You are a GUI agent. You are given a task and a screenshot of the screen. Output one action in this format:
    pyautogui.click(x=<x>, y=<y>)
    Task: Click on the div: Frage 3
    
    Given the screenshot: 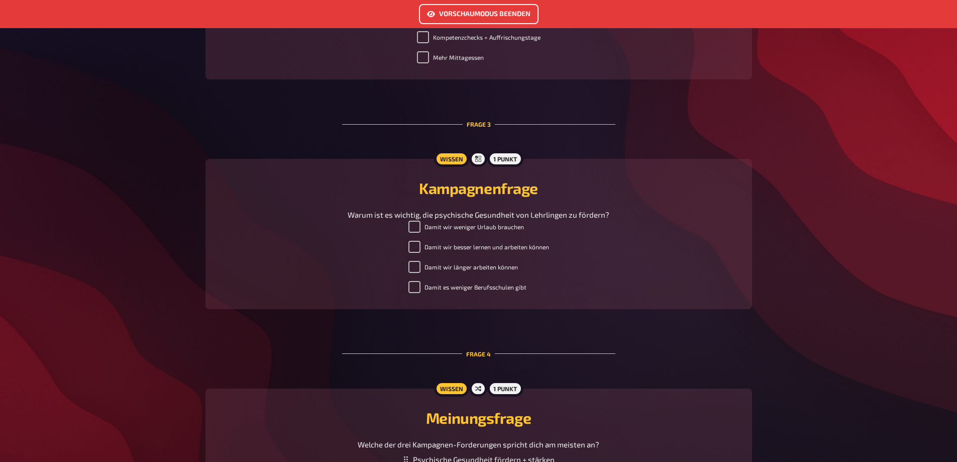 What is the action you would take?
    pyautogui.click(x=479, y=124)
    